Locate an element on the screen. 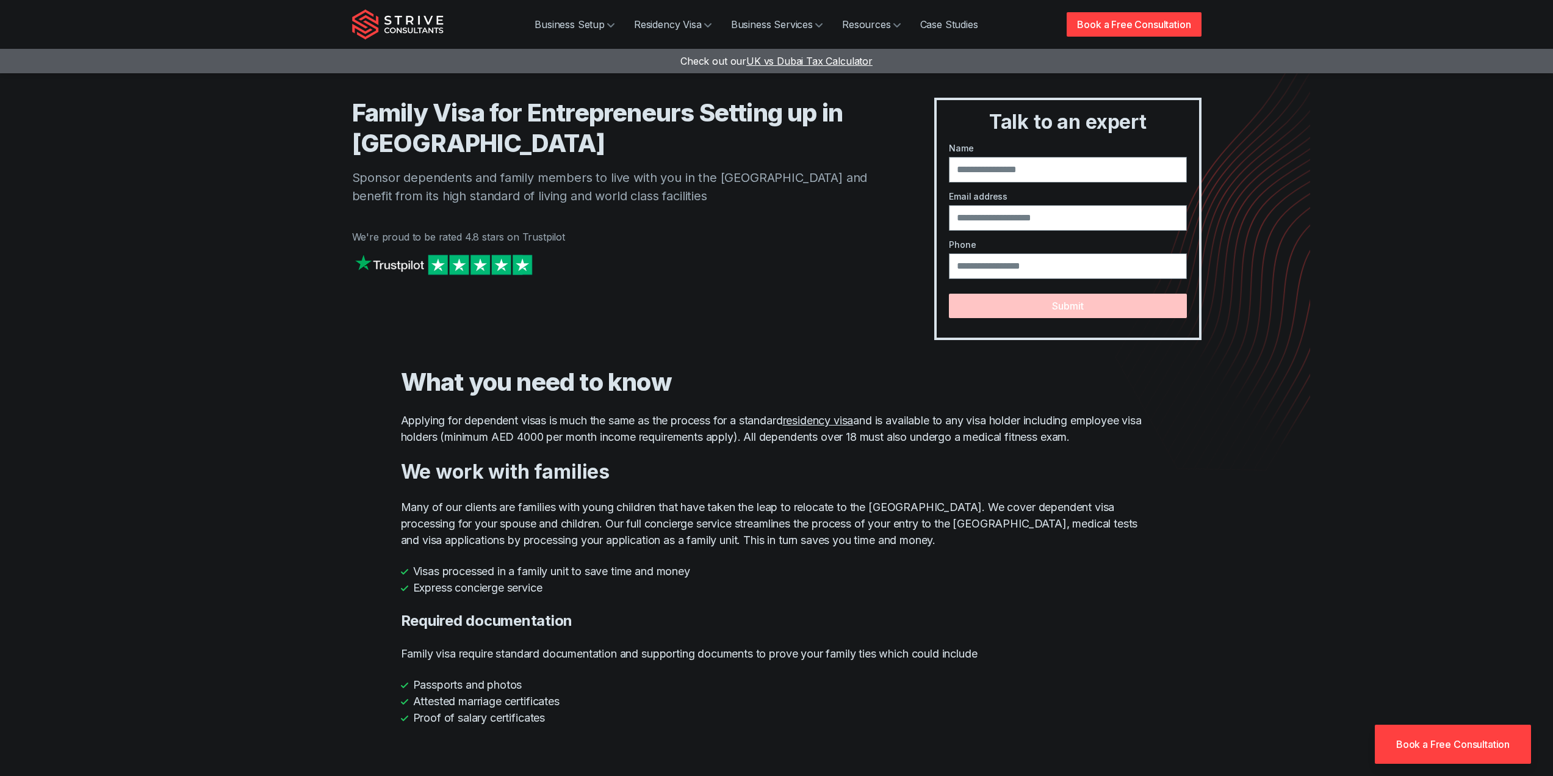 The width and height of the screenshot is (1553, 776). h3: Talk to an expert is located at coordinates (1067, 122).